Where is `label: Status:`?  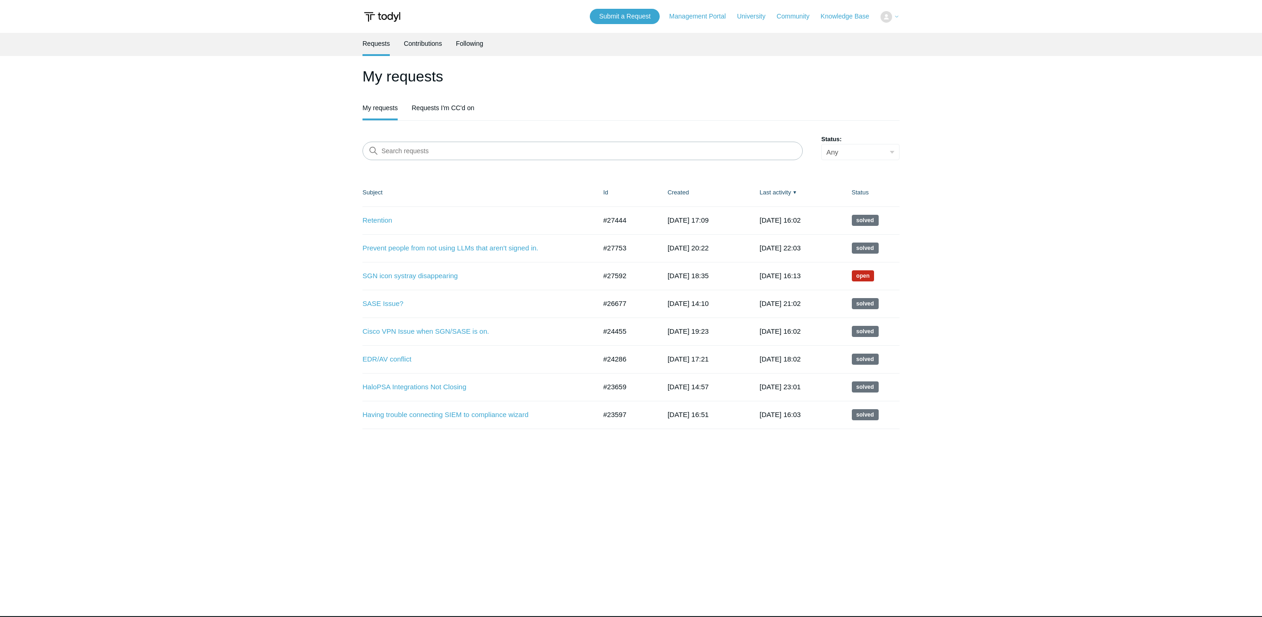
label: Status: is located at coordinates (860, 139).